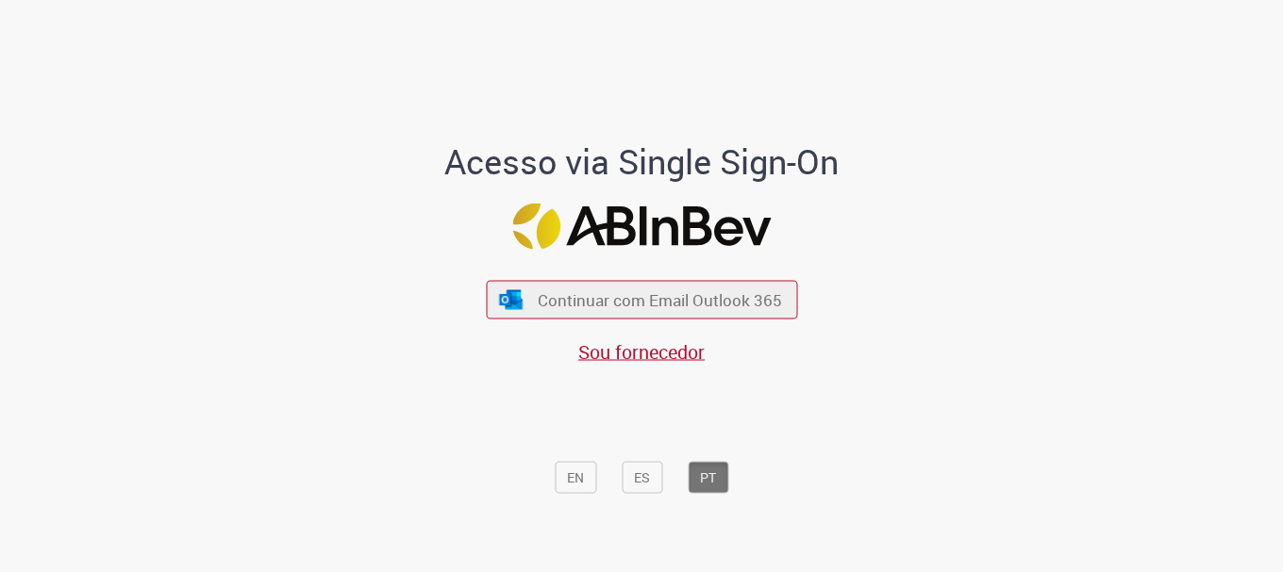 This screenshot has height=572, width=1283. Describe the element at coordinates (575, 478) in the screenshot. I see `button: EN` at that location.